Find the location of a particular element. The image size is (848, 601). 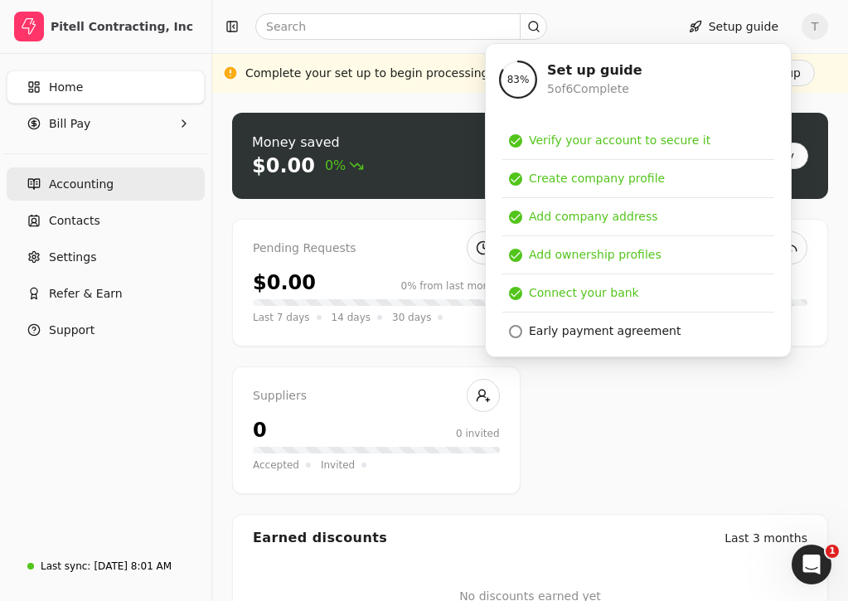

span: Support is located at coordinates (71, 330).